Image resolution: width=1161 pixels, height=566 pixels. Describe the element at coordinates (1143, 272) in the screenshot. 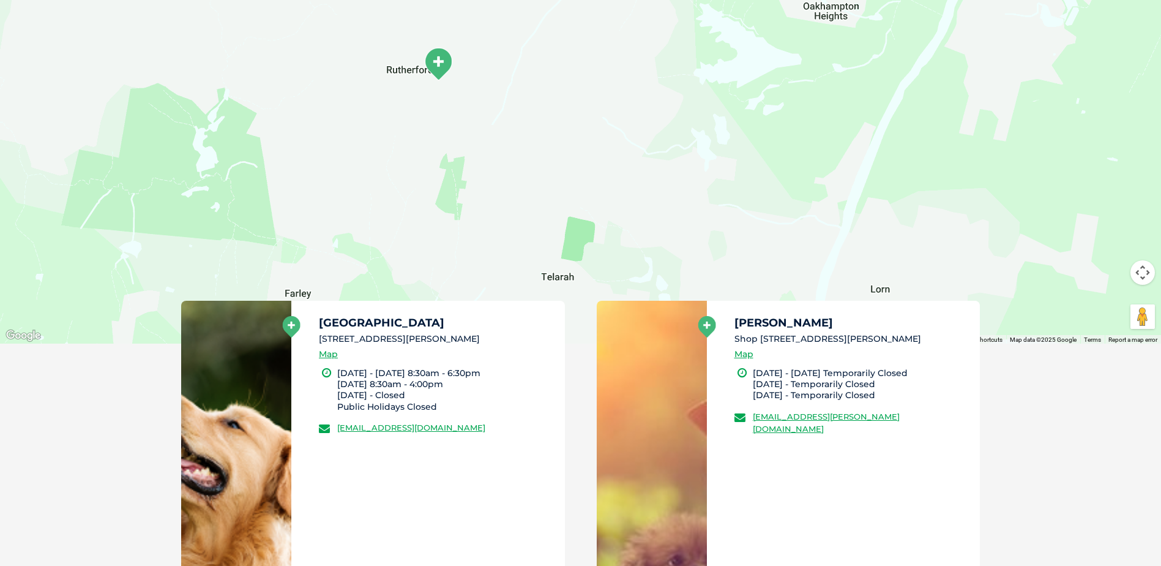

I see `button: Map camera controls` at that location.